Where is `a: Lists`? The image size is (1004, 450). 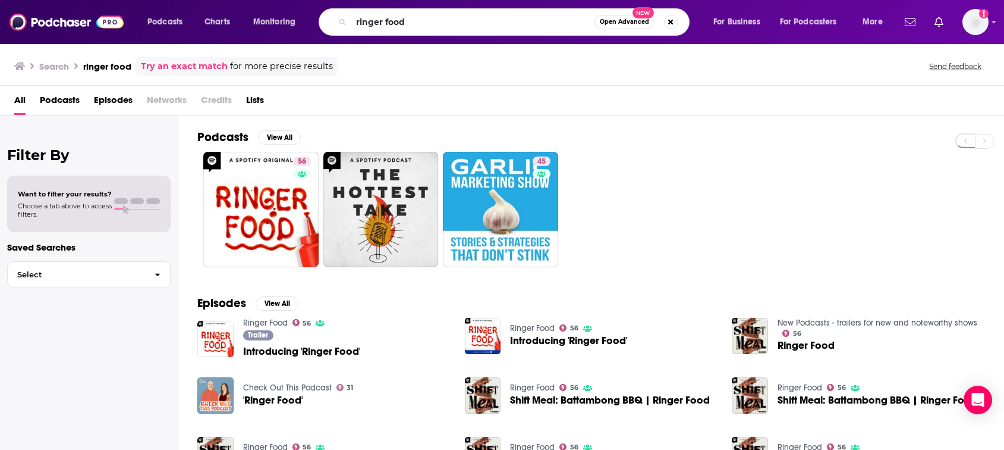 a: Lists is located at coordinates (255, 102).